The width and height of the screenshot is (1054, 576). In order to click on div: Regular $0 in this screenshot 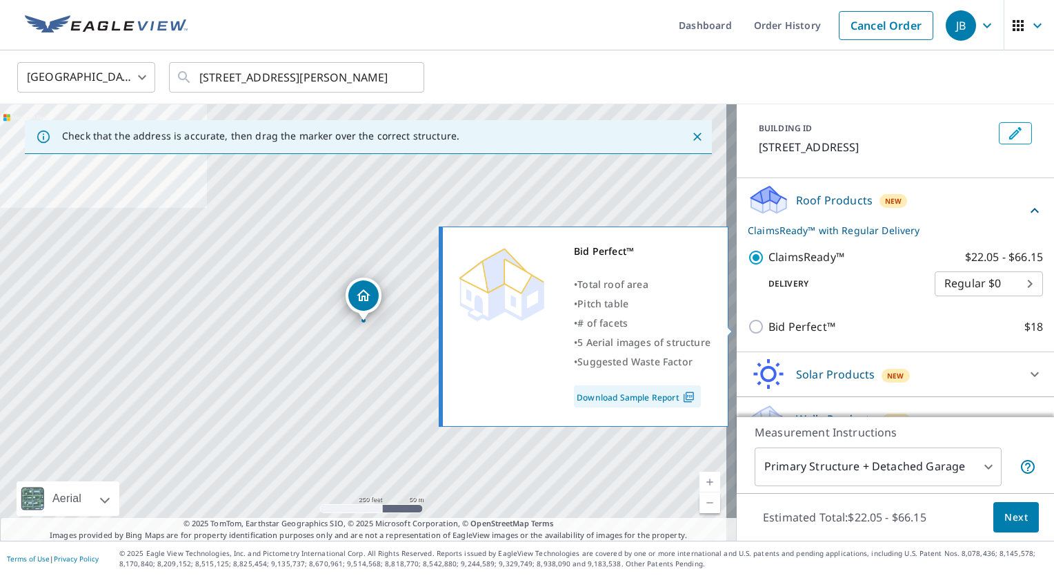, I will do `click(989, 284)`.